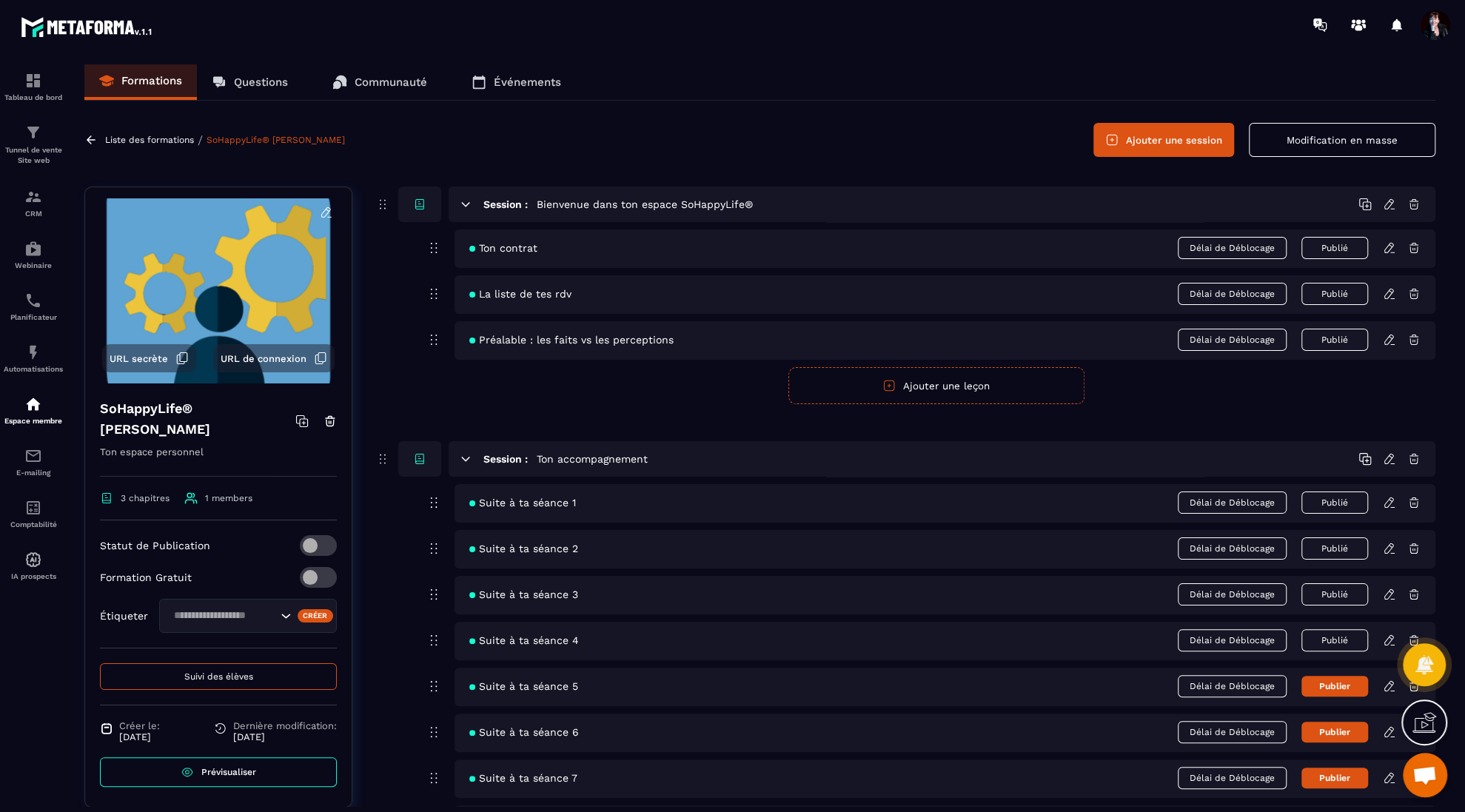 This screenshot has height=812, width=1465. I want to click on img: accountant, so click(33, 507).